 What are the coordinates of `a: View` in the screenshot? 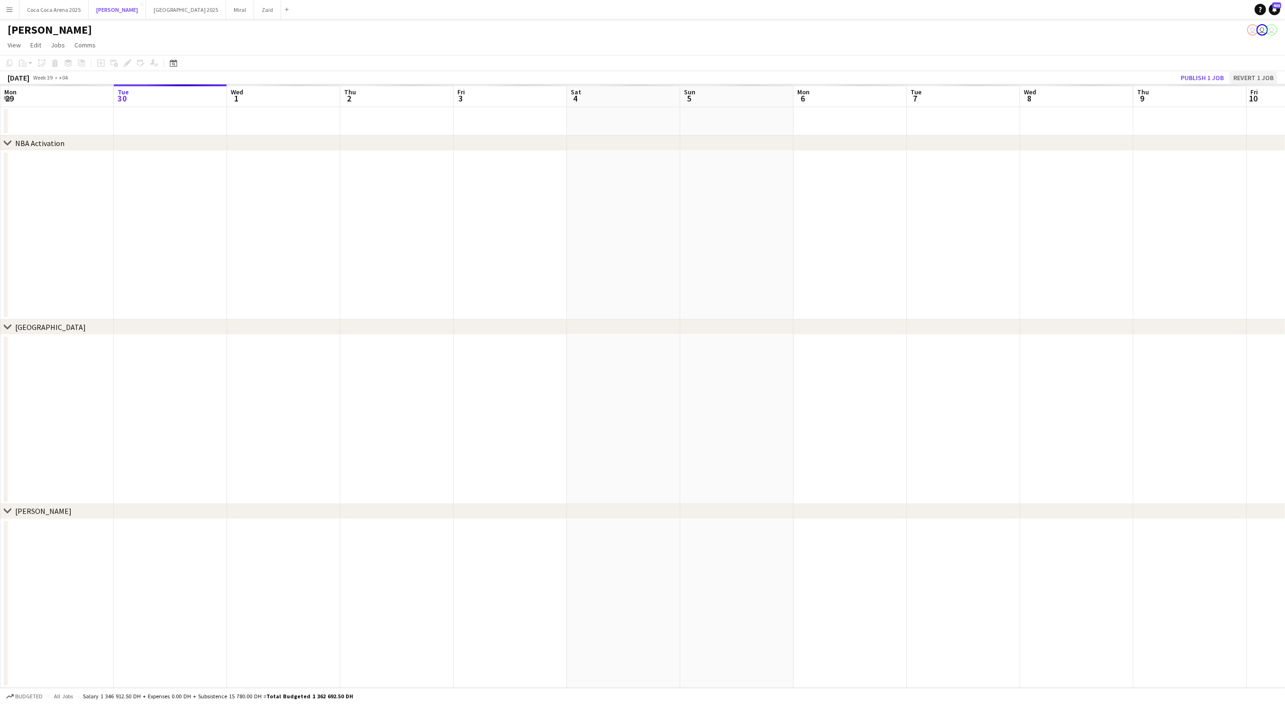 It's located at (14, 45).